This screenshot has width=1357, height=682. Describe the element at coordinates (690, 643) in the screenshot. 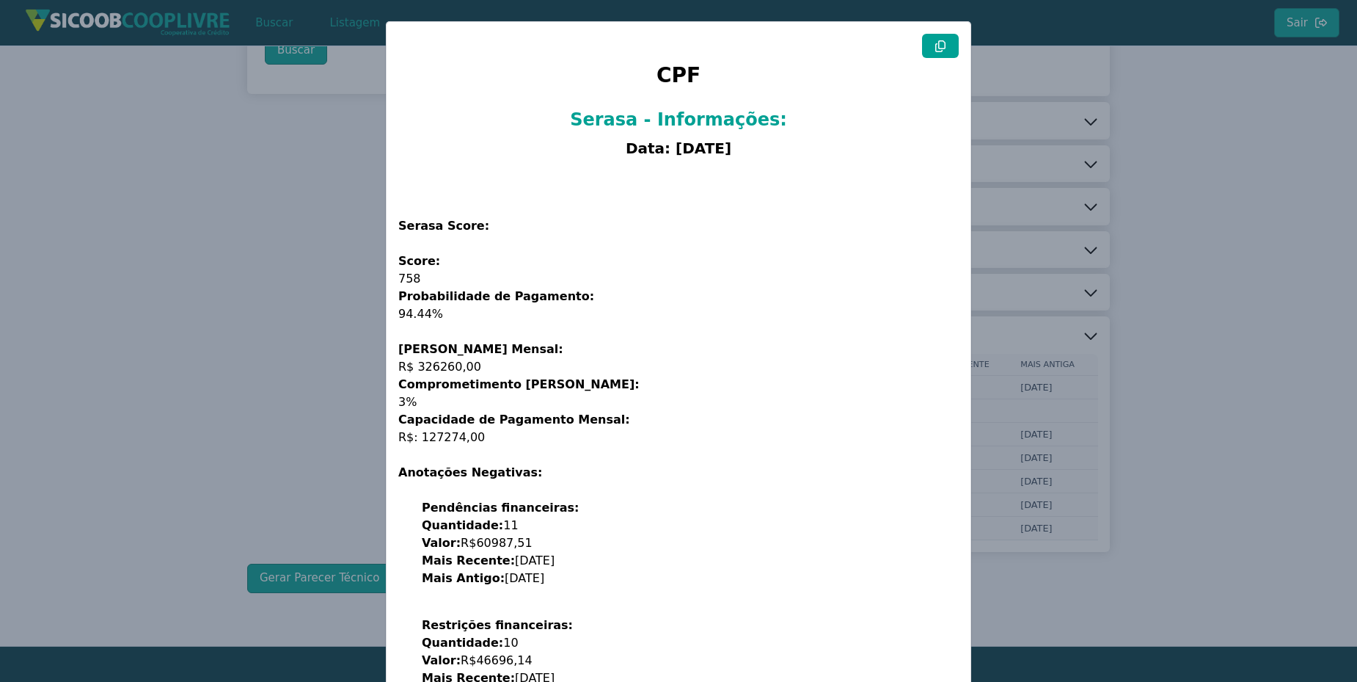

I see `li: 10` at that location.